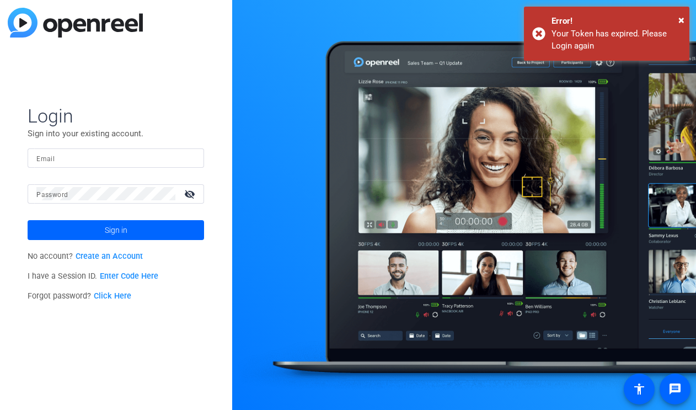 The width and height of the screenshot is (696, 410). I want to click on button: Sign in, so click(116, 230).